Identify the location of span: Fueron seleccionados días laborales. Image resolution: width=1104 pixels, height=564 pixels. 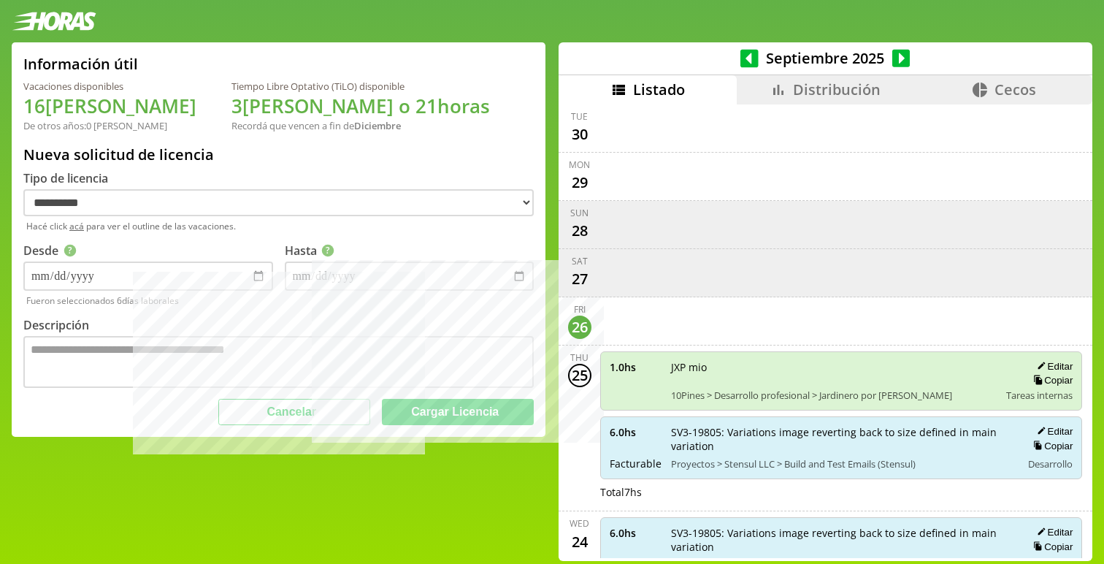
(280, 300).